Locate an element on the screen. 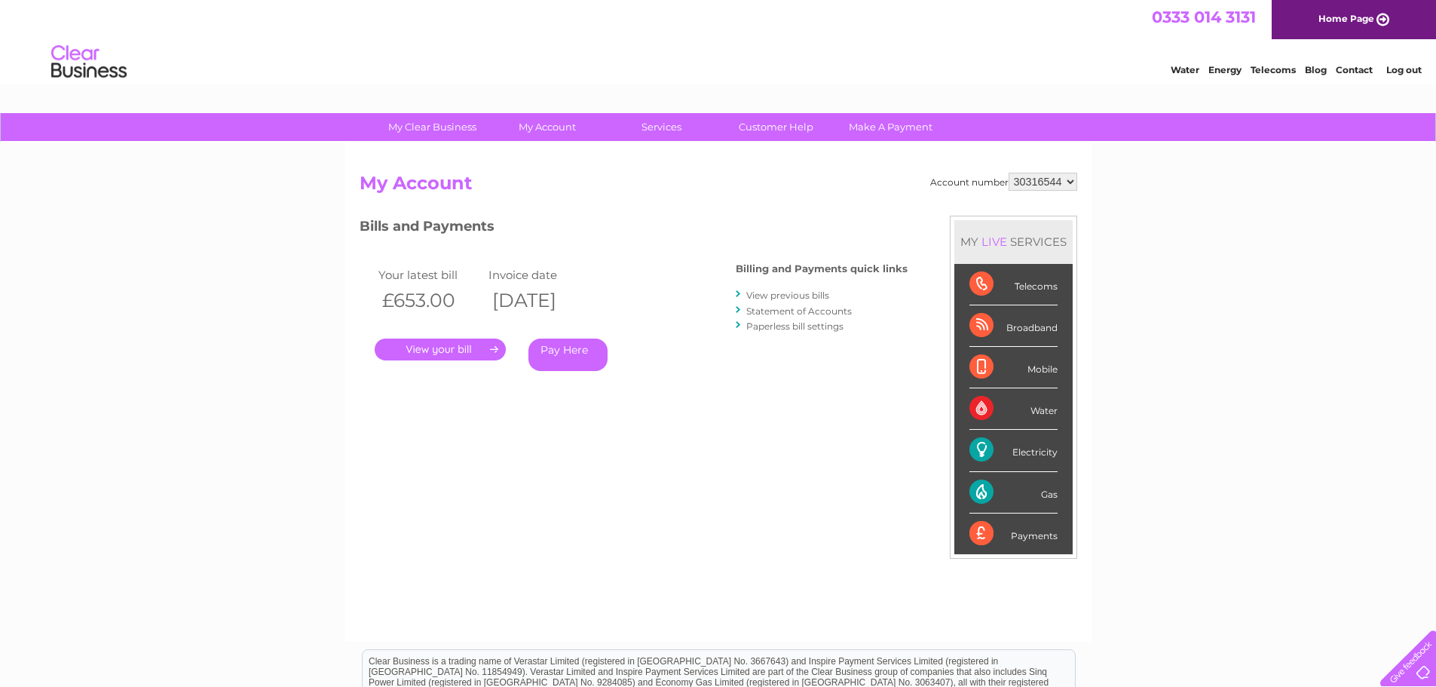  a: 0333 014 3131 is located at coordinates (1204, 17).